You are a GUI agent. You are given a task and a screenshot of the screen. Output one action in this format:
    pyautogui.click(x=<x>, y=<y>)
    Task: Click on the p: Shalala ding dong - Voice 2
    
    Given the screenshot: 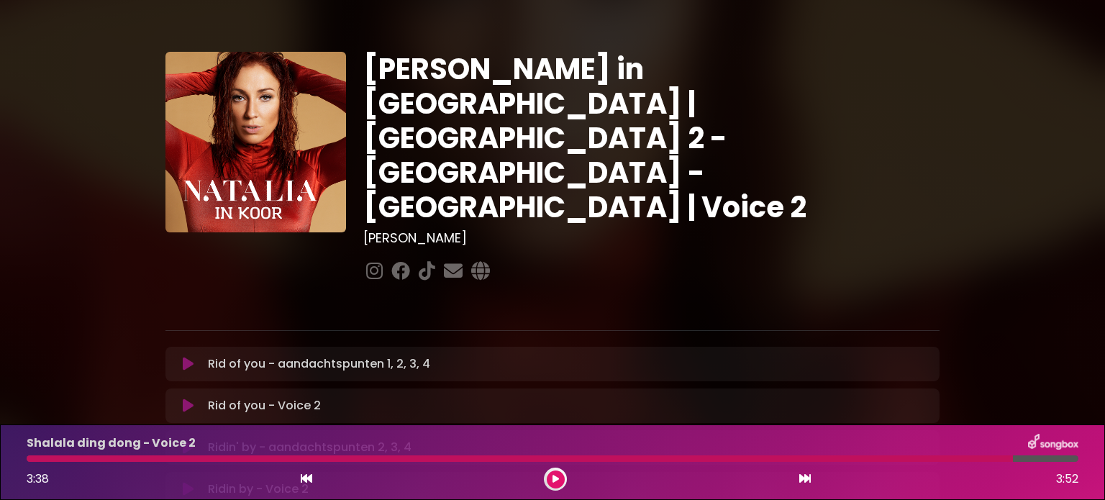 What is the action you would take?
    pyautogui.click(x=111, y=443)
    